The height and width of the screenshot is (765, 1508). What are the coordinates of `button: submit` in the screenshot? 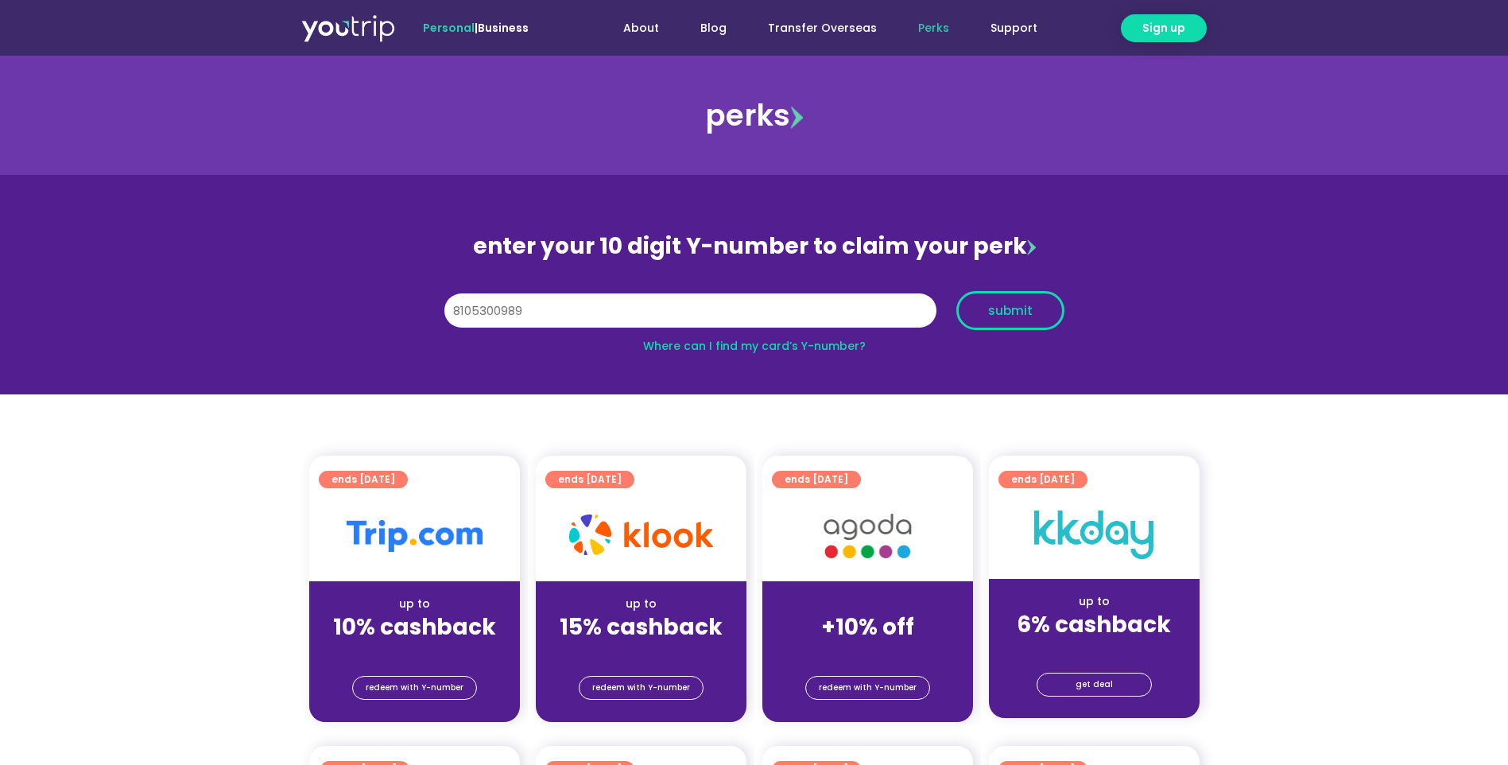 It's located at (1010, 310).